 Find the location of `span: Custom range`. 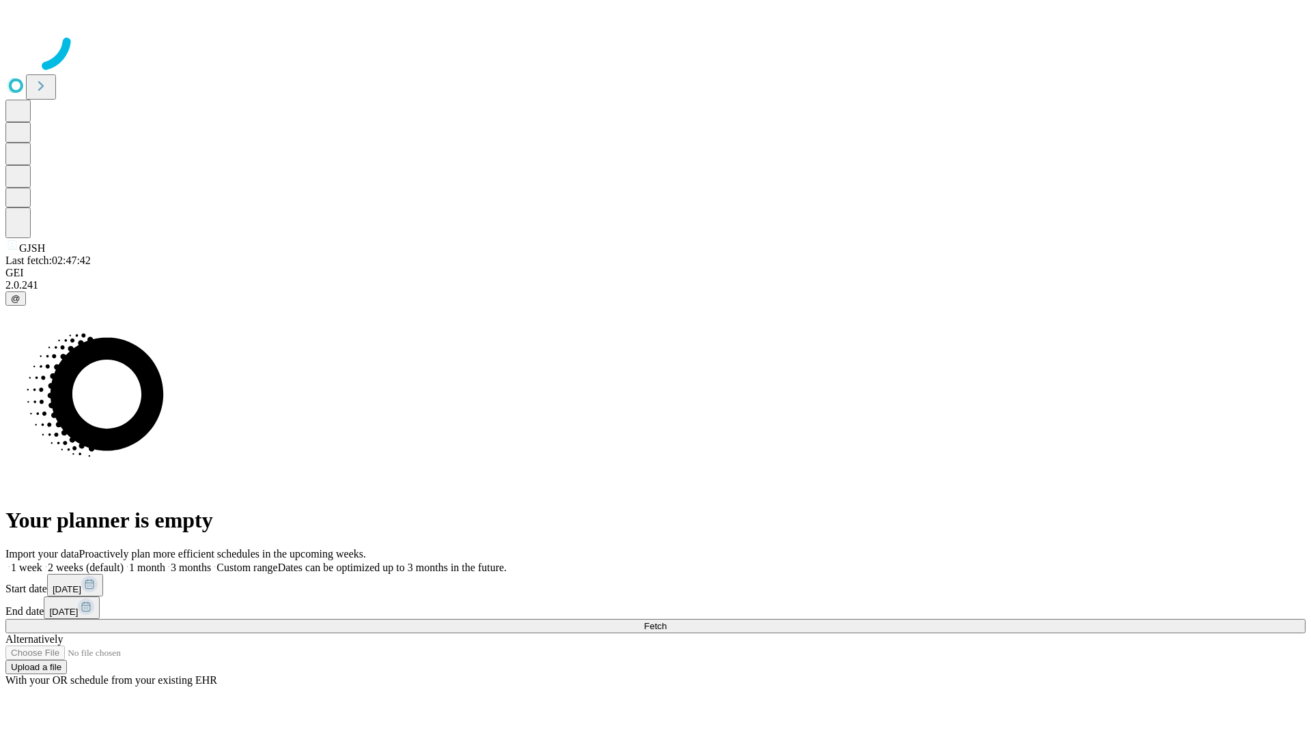

span: Custom range is located at coordinates (246, 567).